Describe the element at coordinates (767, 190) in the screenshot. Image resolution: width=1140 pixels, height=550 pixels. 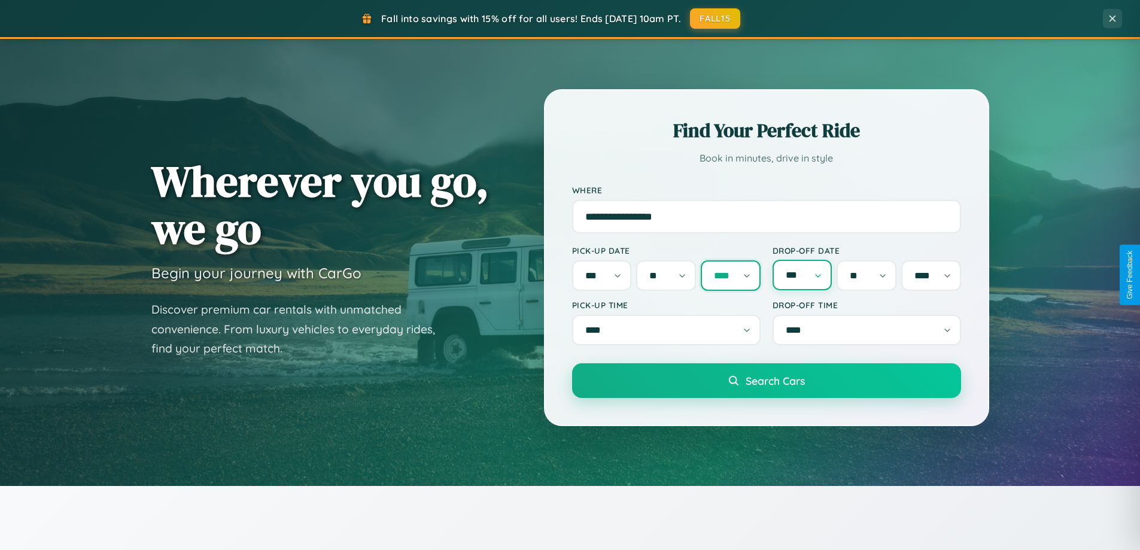
I see `label: Where` at that location.